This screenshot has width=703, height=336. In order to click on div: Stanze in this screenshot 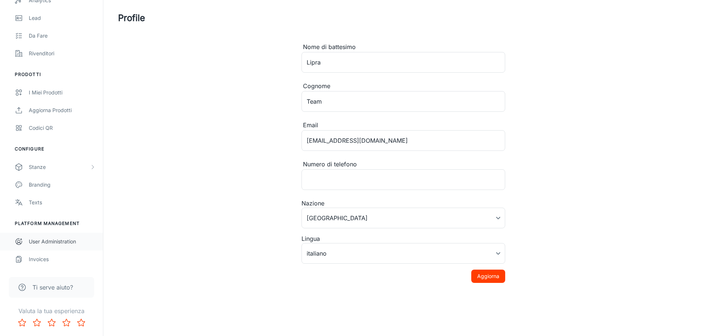, I will do `click(59, 167)`.